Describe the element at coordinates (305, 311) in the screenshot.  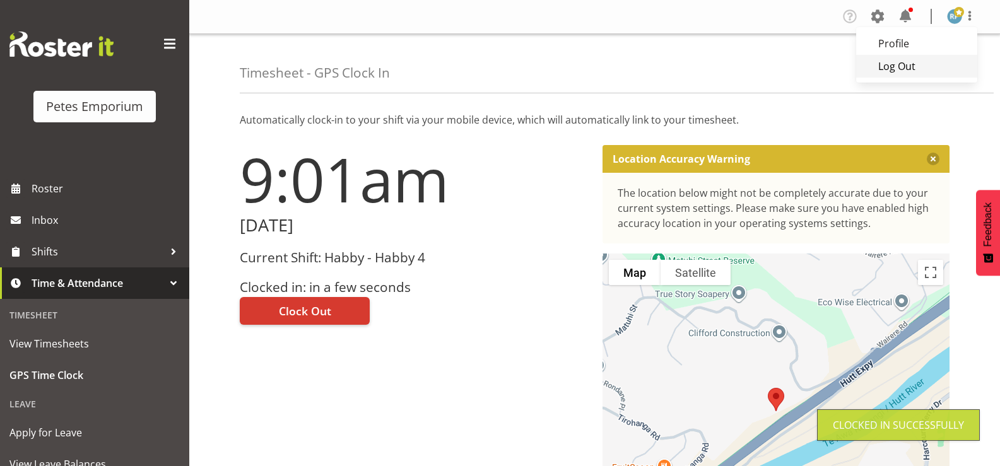
I see `button: Clock Out` at that location.